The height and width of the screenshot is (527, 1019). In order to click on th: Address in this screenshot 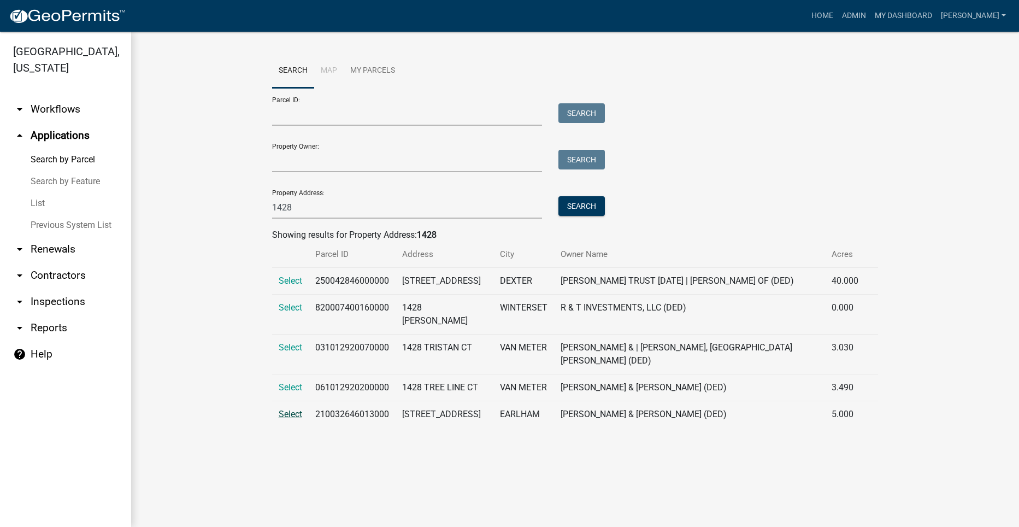, I will do `click(445, 254)`.